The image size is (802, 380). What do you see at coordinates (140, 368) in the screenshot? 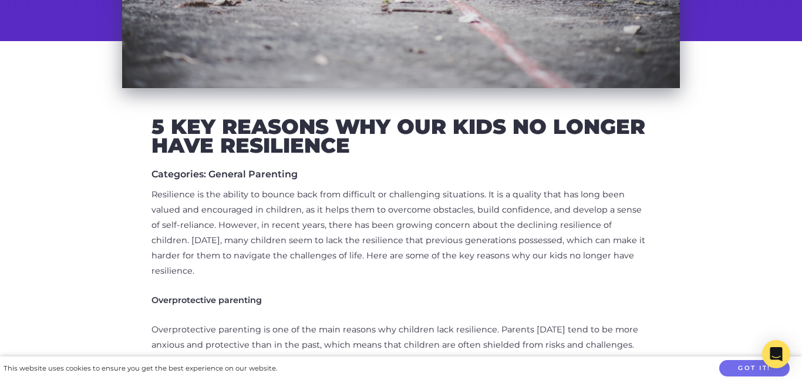
I see `div: This website uses cookies to ensure you get the best experience on our website.` at bounding box center [140, 368].